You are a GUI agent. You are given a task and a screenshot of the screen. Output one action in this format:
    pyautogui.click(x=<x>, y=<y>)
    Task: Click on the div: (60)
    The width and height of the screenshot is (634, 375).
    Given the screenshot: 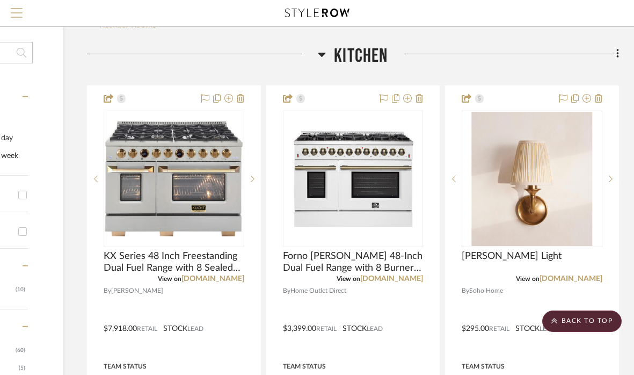 What is the action you would take?
    pyautogui.click(x=20, y=350)
    